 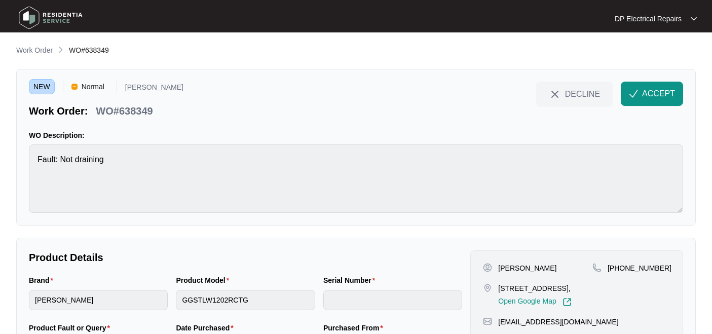 I want to click on input: Serial Number, so click(x=393, y=300).